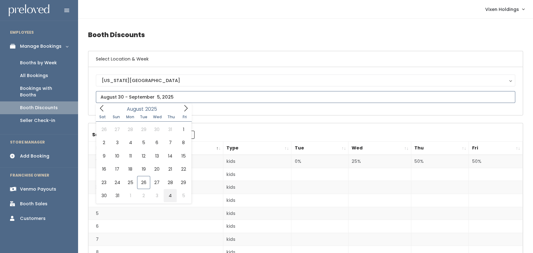  What do you see at coordinates (170, 129) in the screenshot?
I see `span: July 31, 2025` at bounding box center [170, 129].